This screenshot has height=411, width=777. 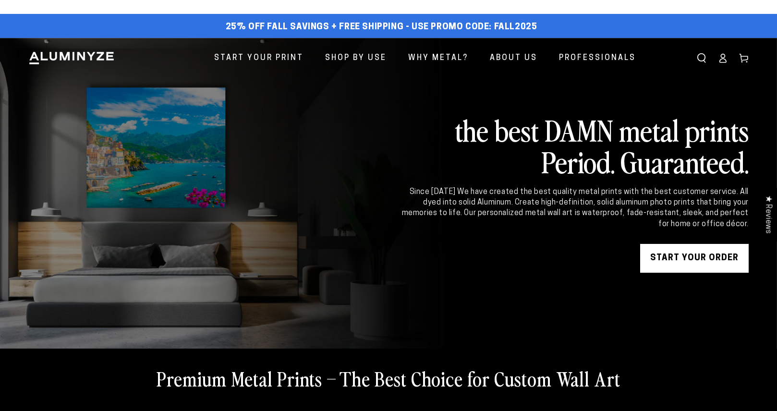 I want to click on div: Click to open Judge.me floating reviews tab, so click(x=767, y=214).